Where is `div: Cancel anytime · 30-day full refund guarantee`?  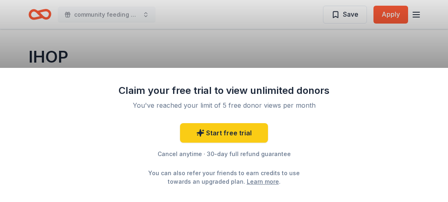 div: Cancel anytime · 30-day full refund guarantee is located at coordinates (224, 154).